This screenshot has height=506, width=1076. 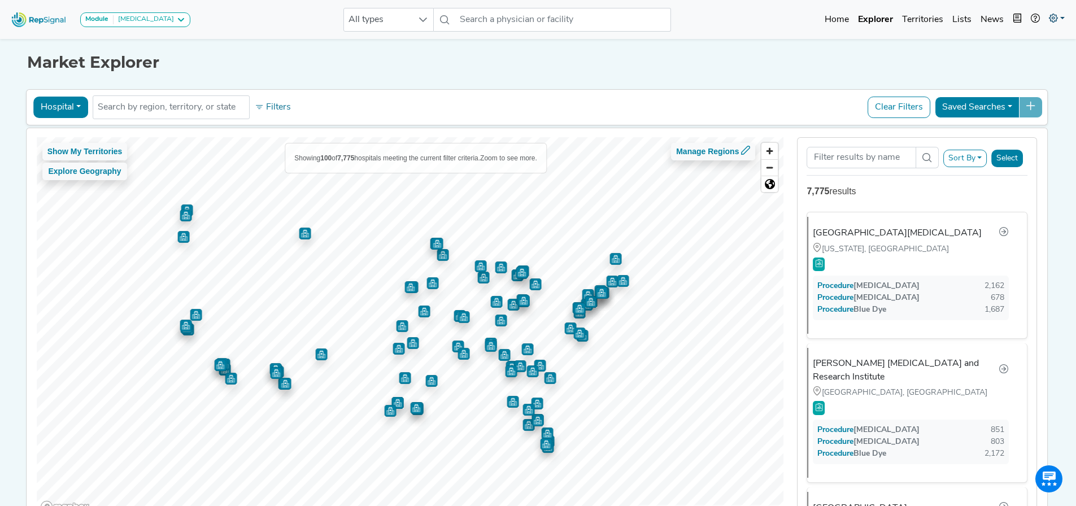 I want to click on button: Zoom in, so click(x=769, y=151).